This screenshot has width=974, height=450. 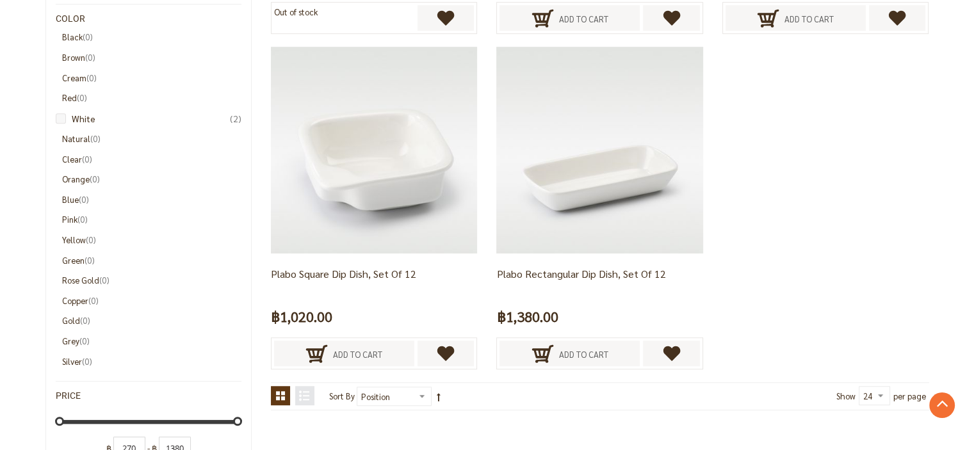 I want to click on span: Show, so click(x=846, y=396).